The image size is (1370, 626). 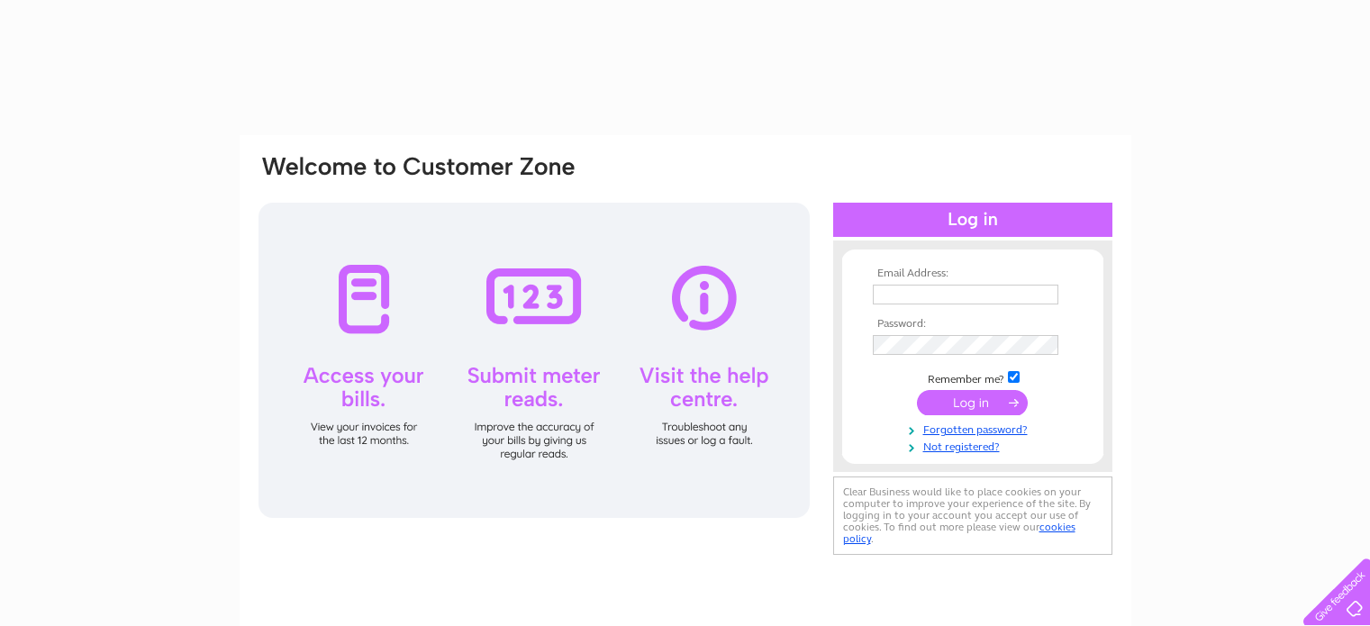 I want to click on a: Not registered?, so click(x=975, y=445).